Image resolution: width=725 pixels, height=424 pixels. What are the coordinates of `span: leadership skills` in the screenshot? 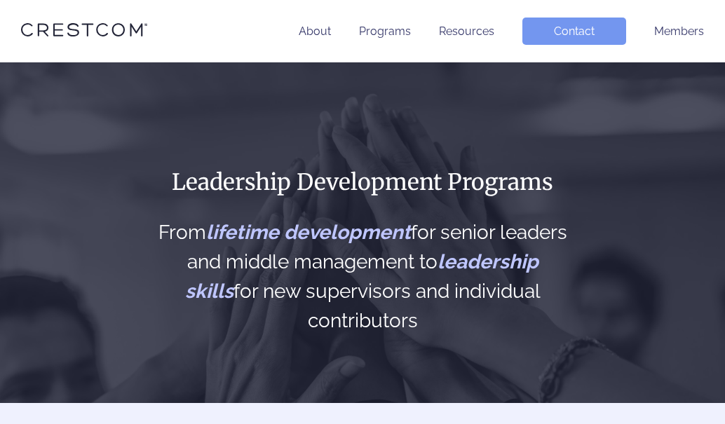 It's located at (362, 276).